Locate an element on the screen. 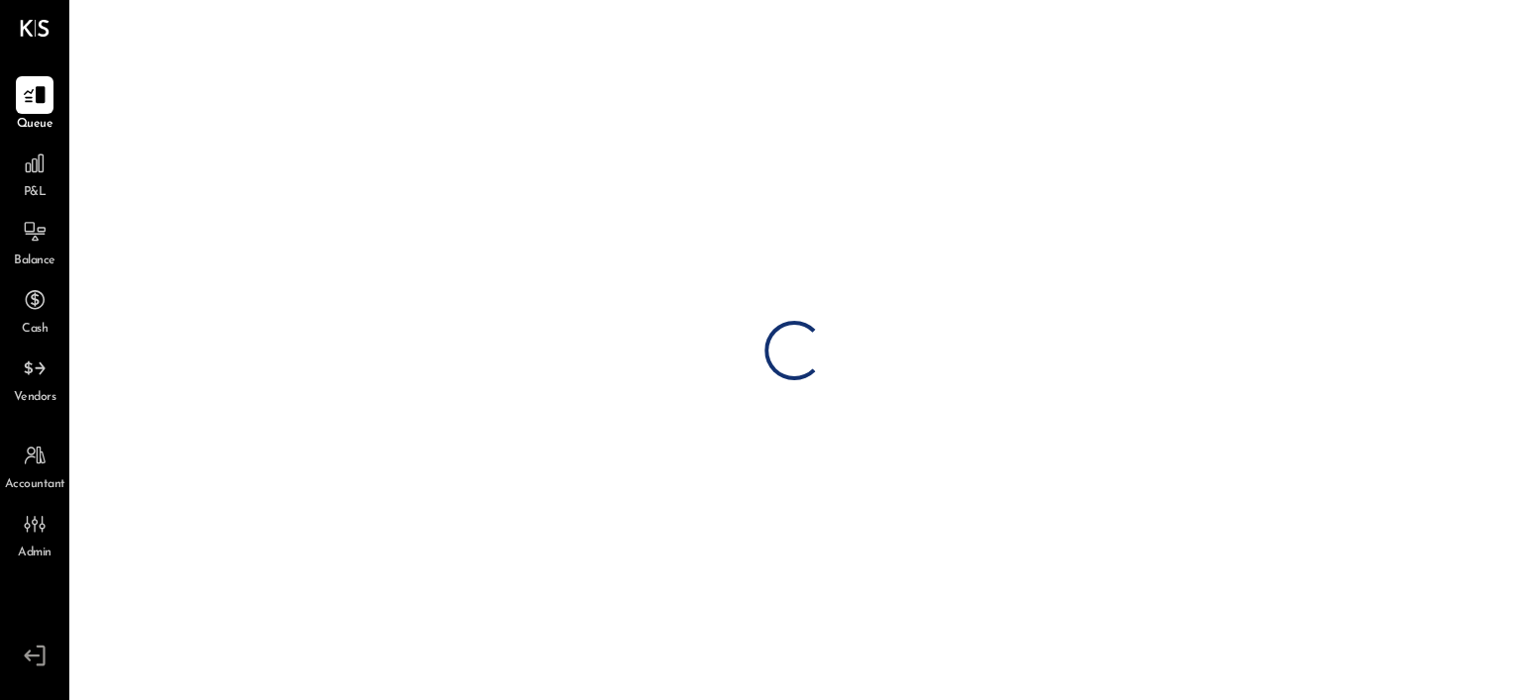 The width and height of the screenshot is (1517, 700). span: Vendors is located at coordinates (35, 398).